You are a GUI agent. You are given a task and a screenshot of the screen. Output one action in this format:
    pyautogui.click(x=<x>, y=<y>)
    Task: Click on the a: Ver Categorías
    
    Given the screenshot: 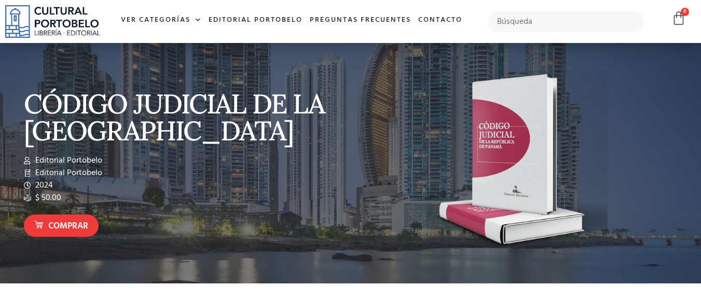 What is the action you would take?
    pyautogui.click(x=161, y=20)
    